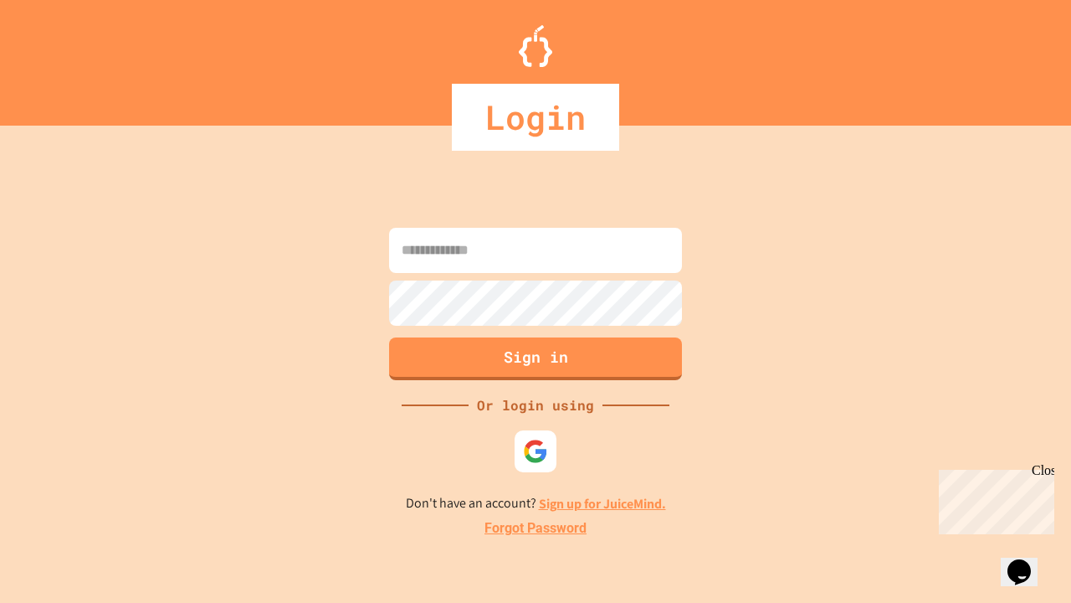  What do you see at coordinates (536, 451) in the screenshot?
I see `img: google-icon.svg` at bounding box center [536, 451].